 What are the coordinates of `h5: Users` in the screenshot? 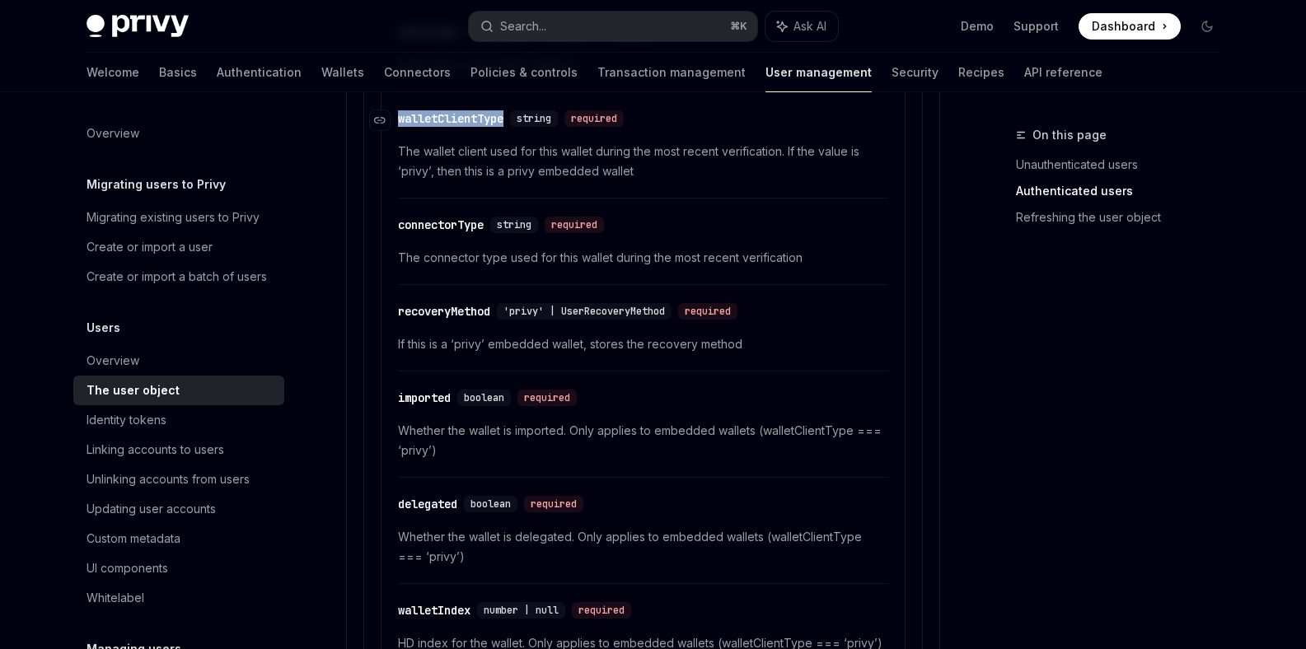 It's located at (103, 328).